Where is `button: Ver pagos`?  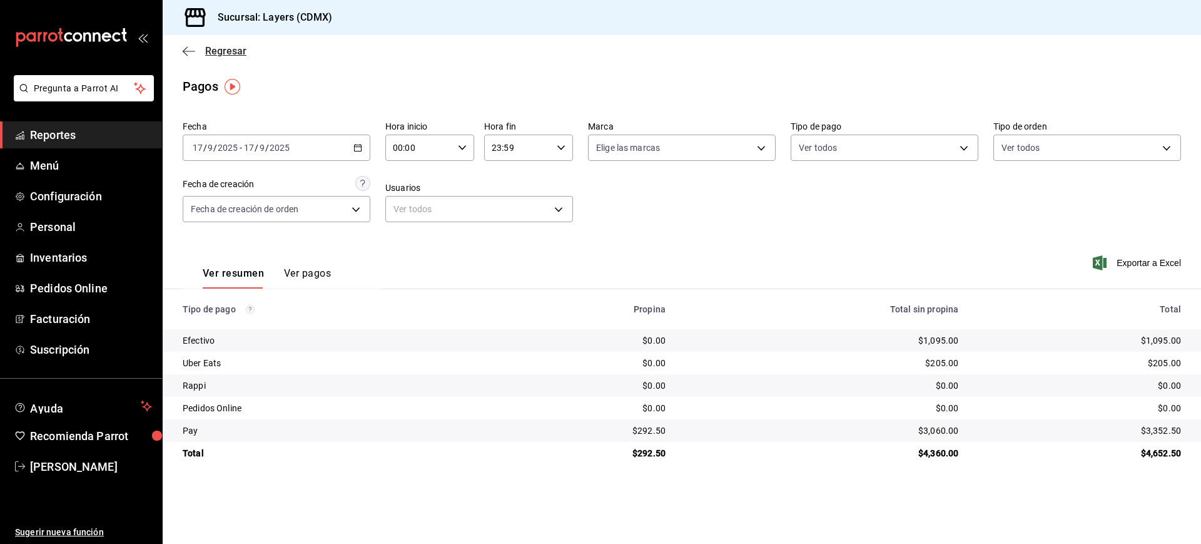
button: Ver pagos is located at coordinates (307, 278).